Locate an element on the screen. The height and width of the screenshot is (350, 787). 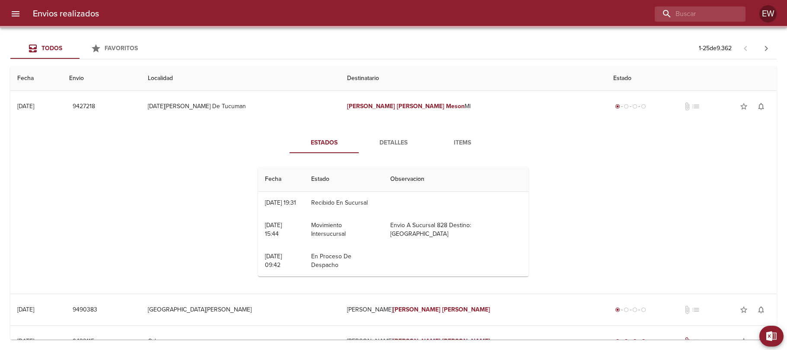
button: 9433115 is located at coordinates (83, 341).